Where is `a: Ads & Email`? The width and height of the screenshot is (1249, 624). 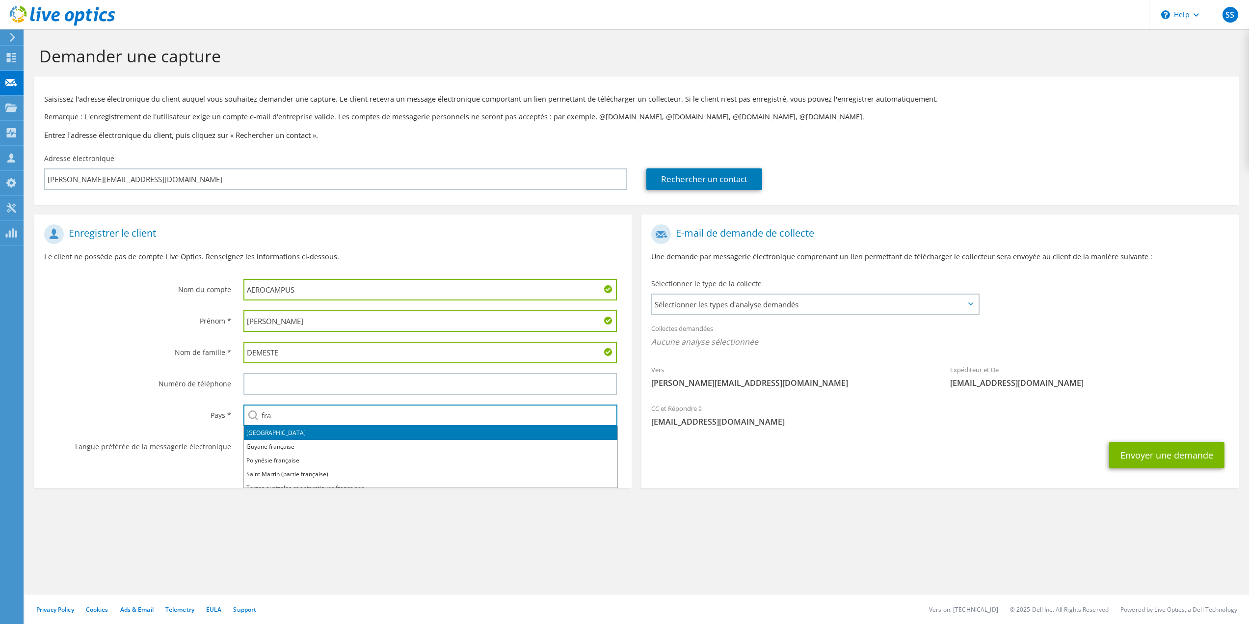
a: Ads & Email is located at coordinates (137, 609).